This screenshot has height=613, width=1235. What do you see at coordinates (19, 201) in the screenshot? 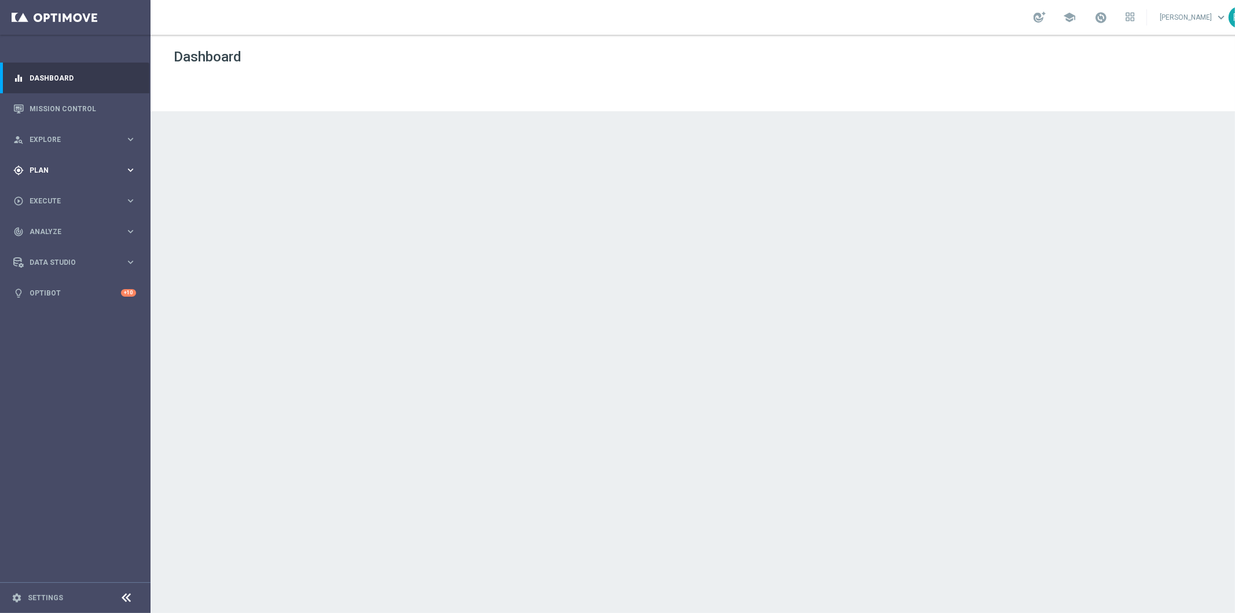
I see `i: play_circle_outline` at bounding box center [19, 201].